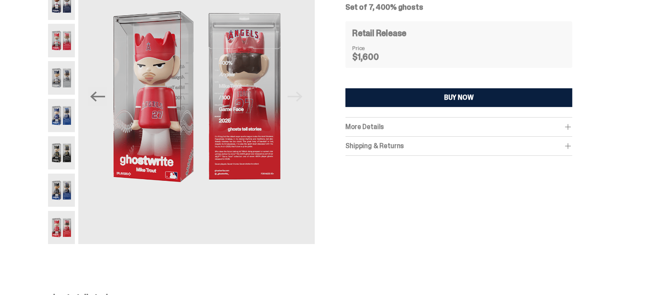  Describe the element at coordinates (61, 228) in the screenshot. I see `img: 08-ghostwrite-mlb-game-face-complete-set-mike-trout.png` at that location.